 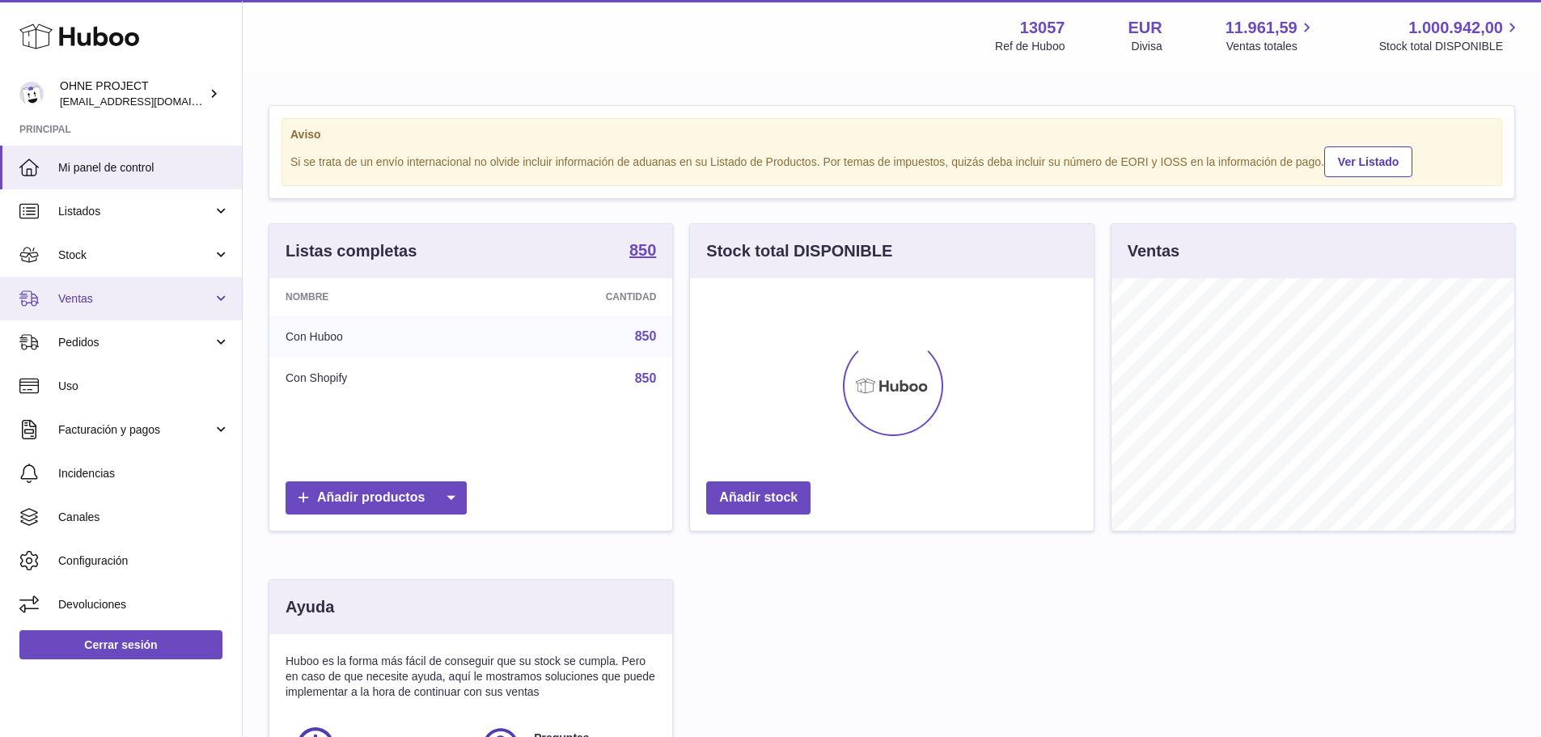 What do you see at coordinates (135, 255) in the screenshot?
I see `span: Stock` at bounding box center [135, 255].